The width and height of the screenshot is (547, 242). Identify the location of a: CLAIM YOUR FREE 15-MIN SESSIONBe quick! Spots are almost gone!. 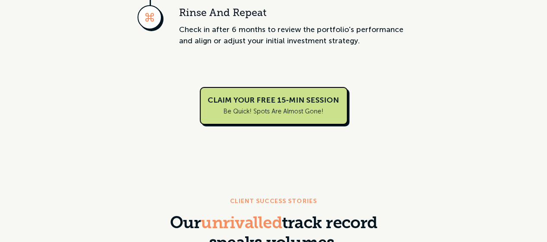
(274, 106).